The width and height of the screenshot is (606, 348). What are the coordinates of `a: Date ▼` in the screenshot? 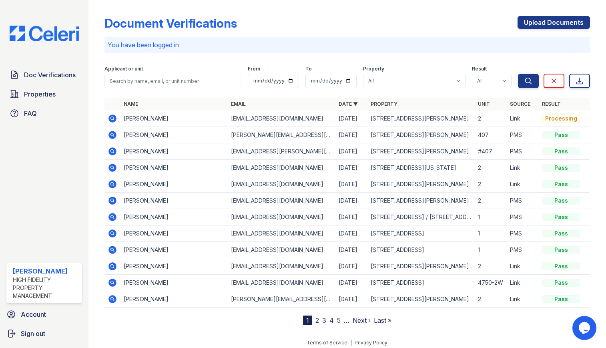 It's located at (348, 104).